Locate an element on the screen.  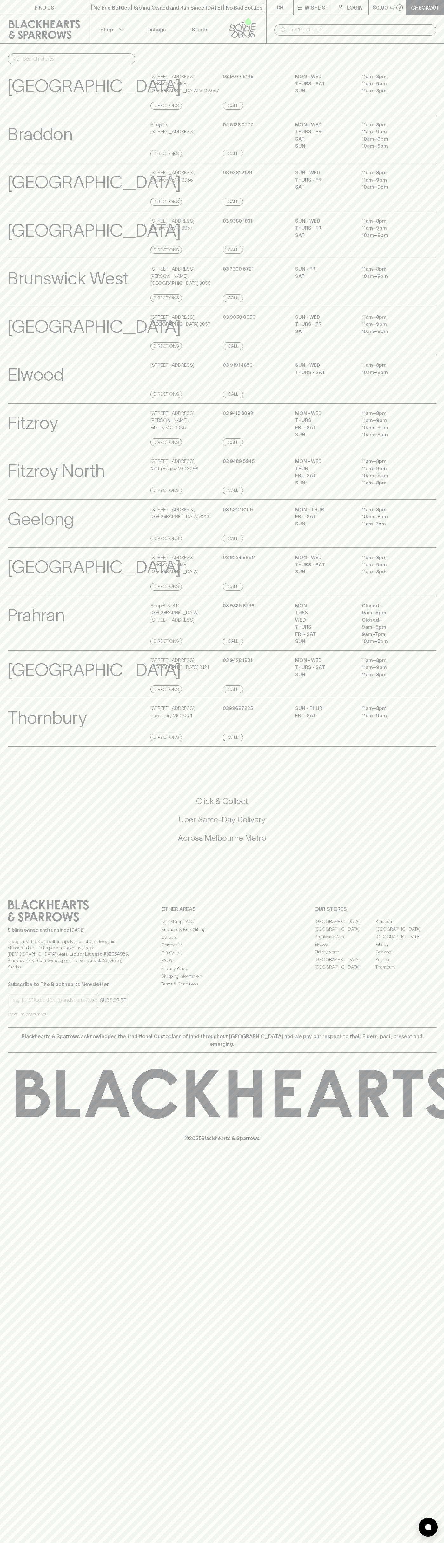
a: FAQ's is located at coordinates (222, 961).